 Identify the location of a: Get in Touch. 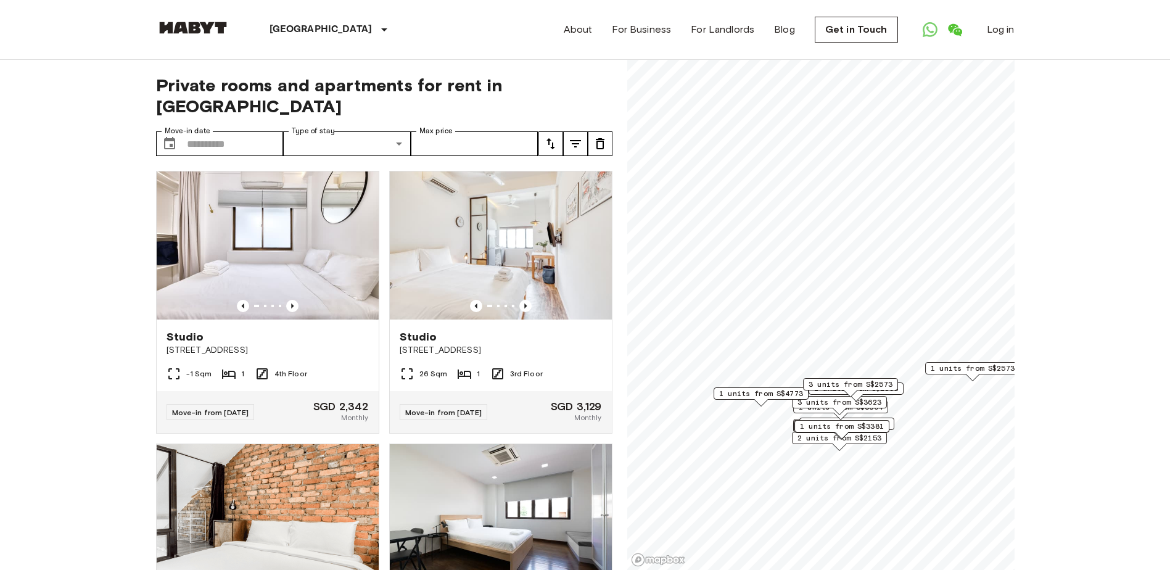
(856, 30).